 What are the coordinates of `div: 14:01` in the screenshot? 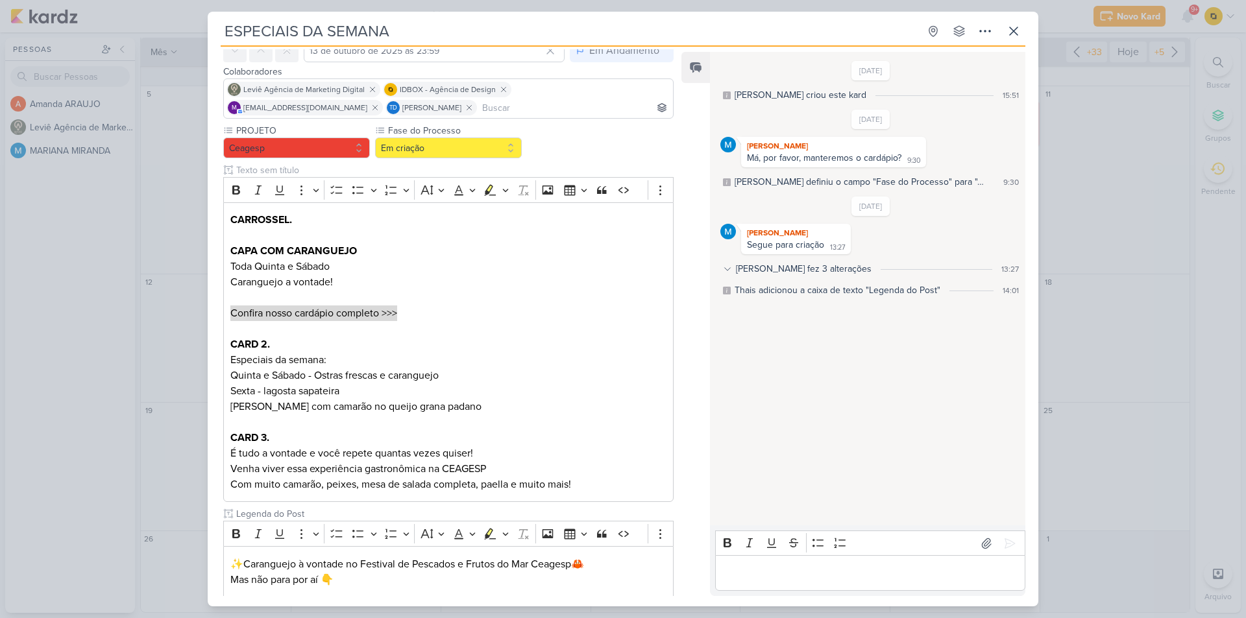 It's located at (1010, 291).